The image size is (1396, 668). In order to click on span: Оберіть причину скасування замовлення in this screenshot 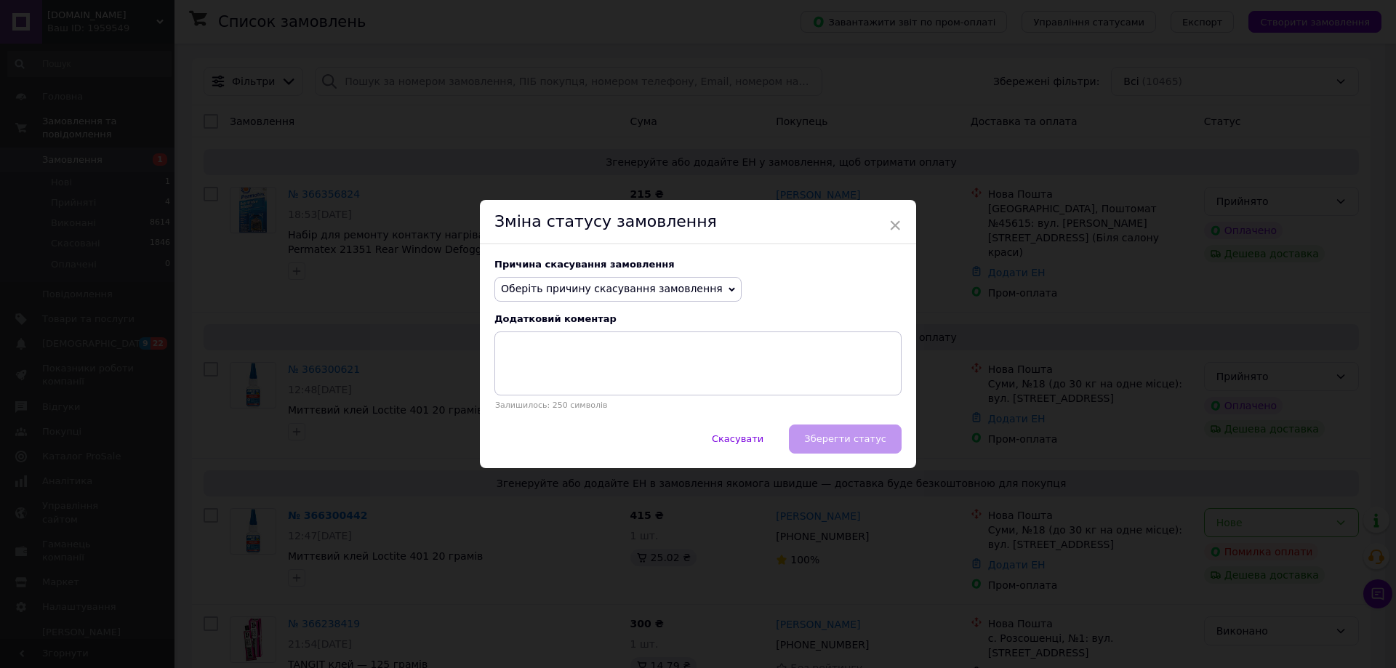, I will do `click(611, 289)`.